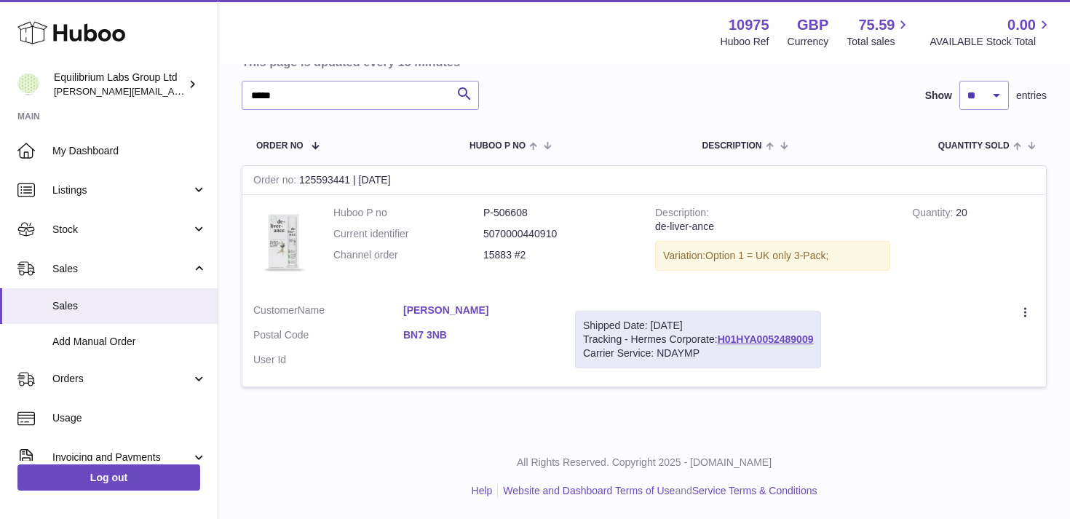 The height and width of the screenshot is (519, 1070). I want to click on a: 0.00 AVAILABLE Stock Total, so click(991, 32).